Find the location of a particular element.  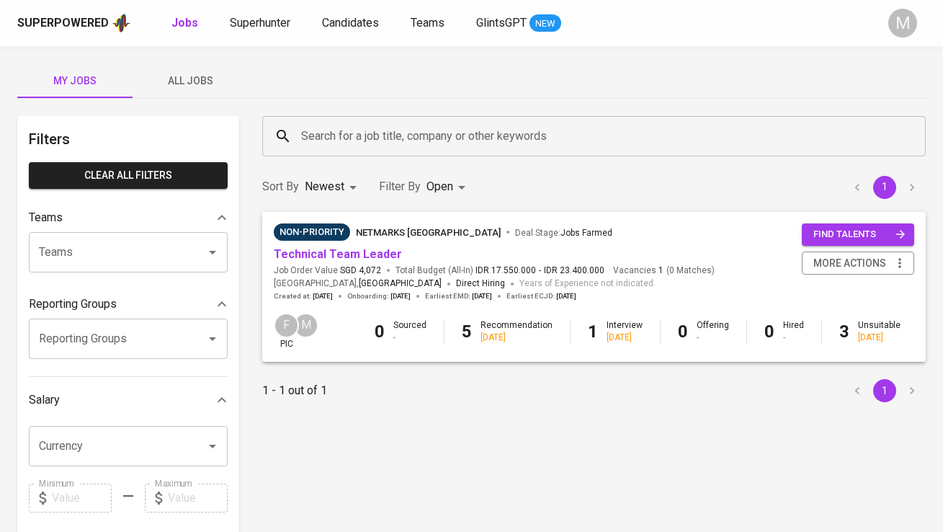

p: Filter By is located at coordinates (400, 187).